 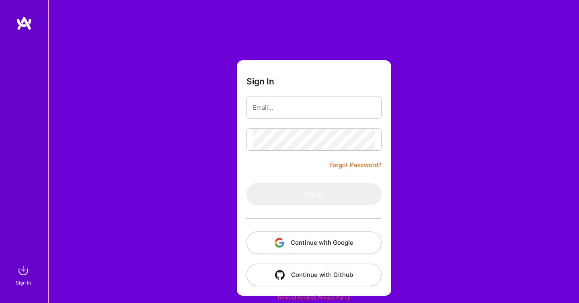 I want to click on a: Privacy Policy, so click(x=334, y=298).